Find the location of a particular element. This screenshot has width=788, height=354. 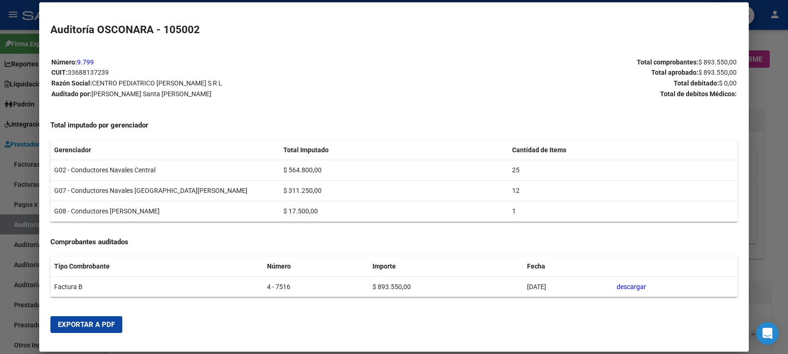

td: 1 is located at coordinates (623, 211).